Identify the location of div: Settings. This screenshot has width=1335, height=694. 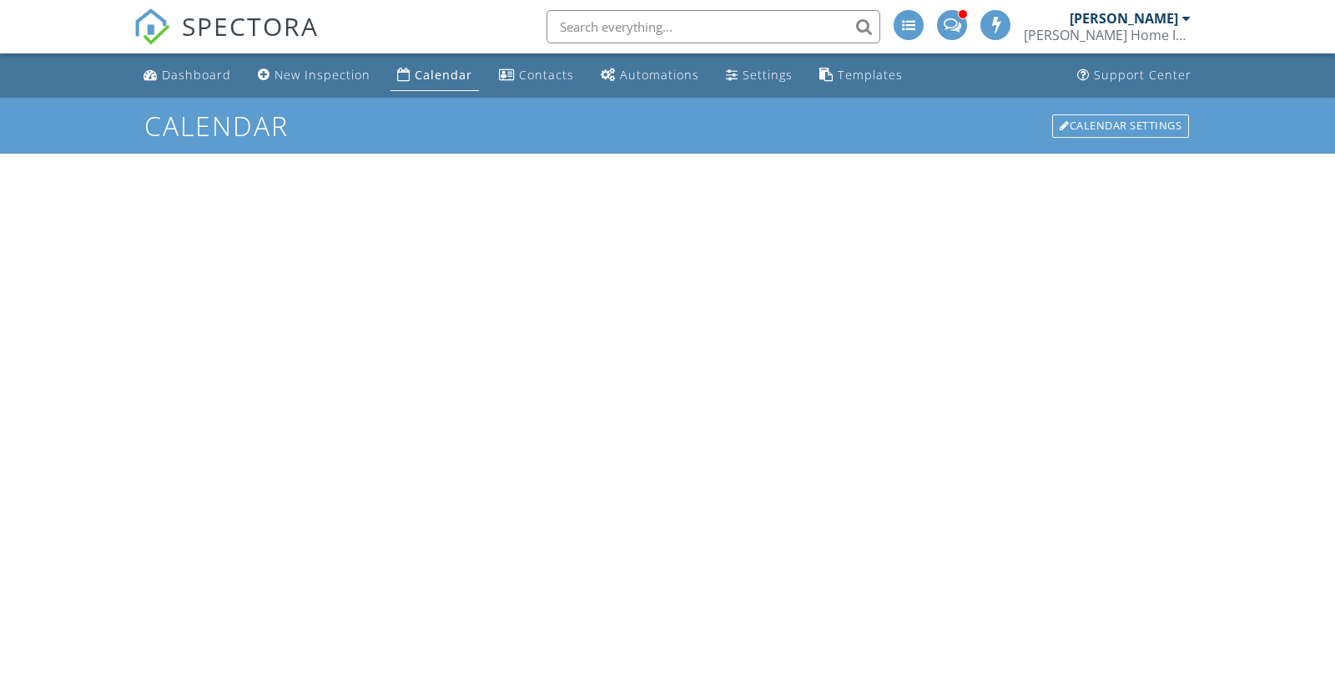
(768, 74).